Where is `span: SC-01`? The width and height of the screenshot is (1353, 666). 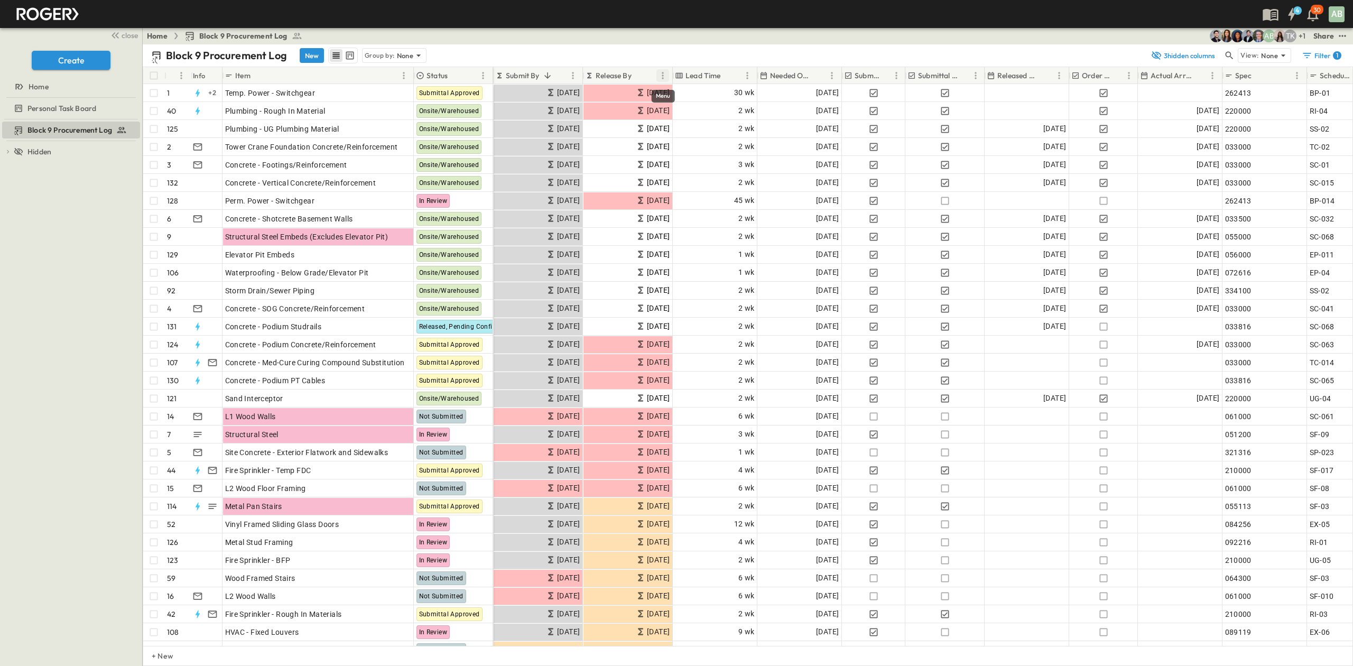
span: SC-01 is located at coordinates (1319, 165).